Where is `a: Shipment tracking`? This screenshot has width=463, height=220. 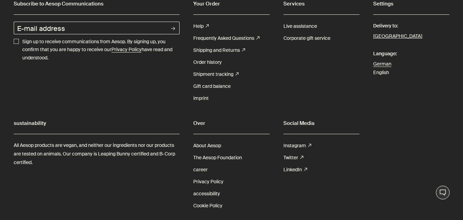
a: Shipment tracking is located at coordinates (216, 74).